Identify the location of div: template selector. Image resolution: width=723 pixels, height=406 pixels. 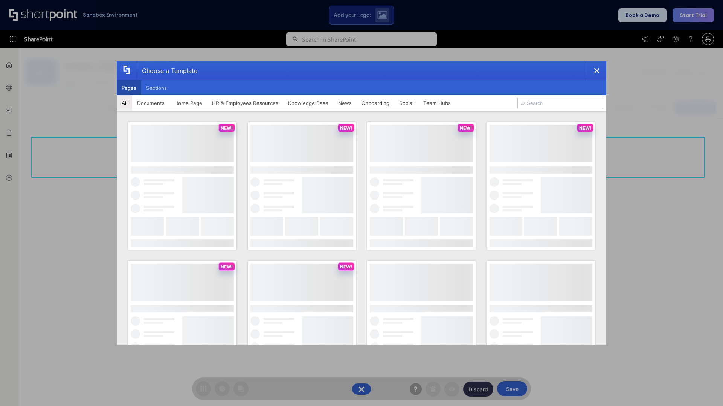
(361, 203).